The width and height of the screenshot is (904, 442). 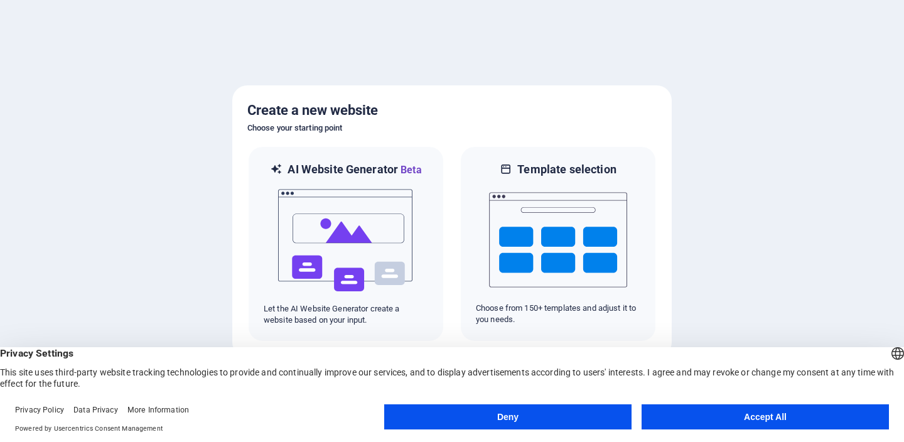 What do you see at coordinates (452, 128) in the screenshot?
I see `h6: Choose your starting point` at bounding box center [452, 128].